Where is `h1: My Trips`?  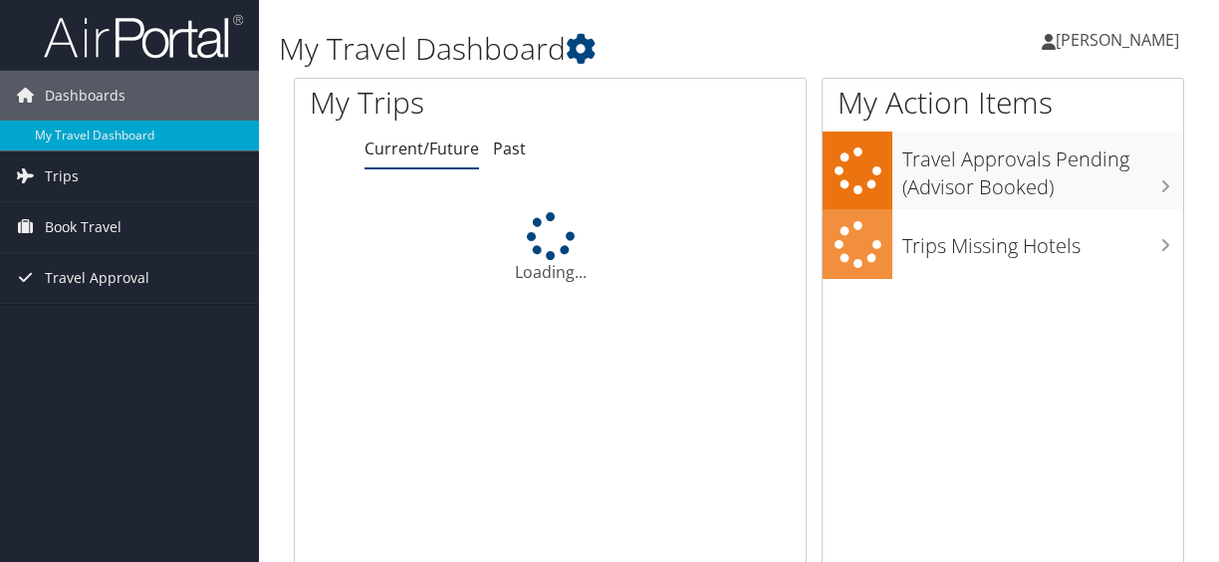 h1: My Trips is located at coordinates (443, 103).